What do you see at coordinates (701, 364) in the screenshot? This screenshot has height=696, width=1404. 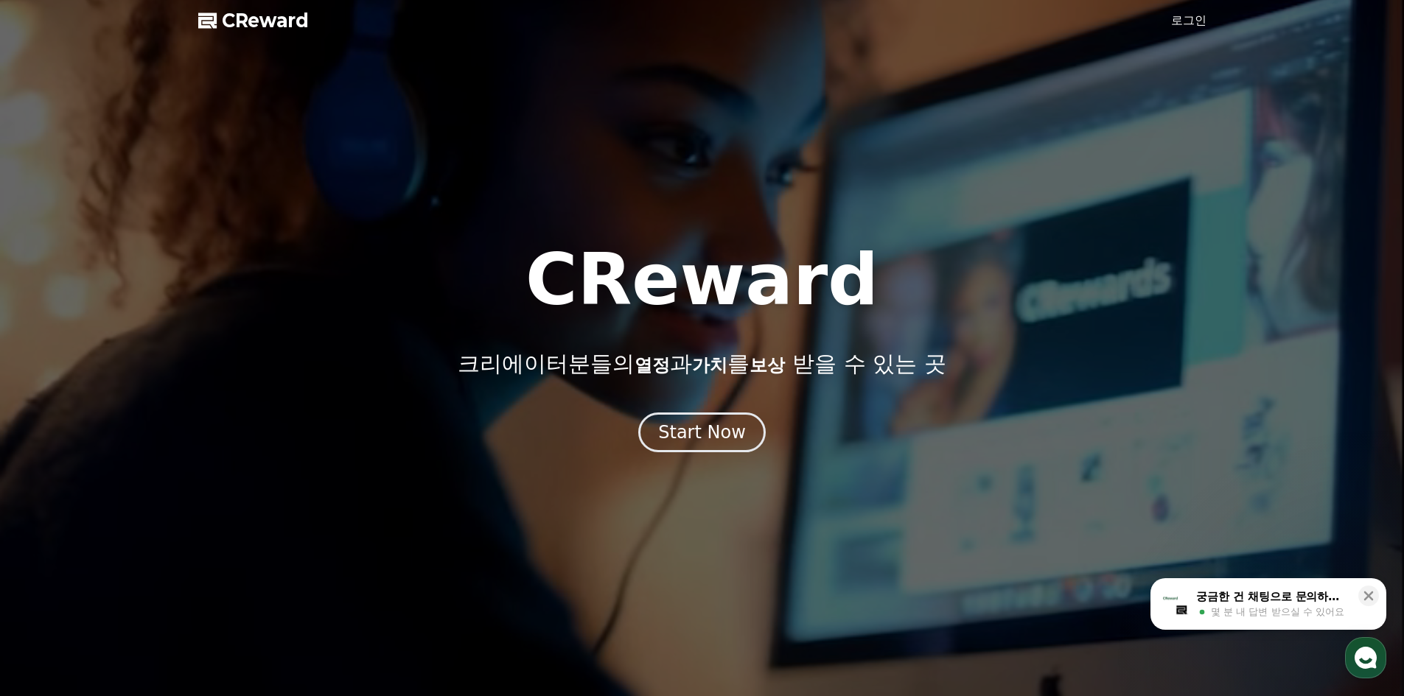 I see `p: 크리에이터분들의 과 를 받을 수 있는 곳` at bounding box center [701, 364].